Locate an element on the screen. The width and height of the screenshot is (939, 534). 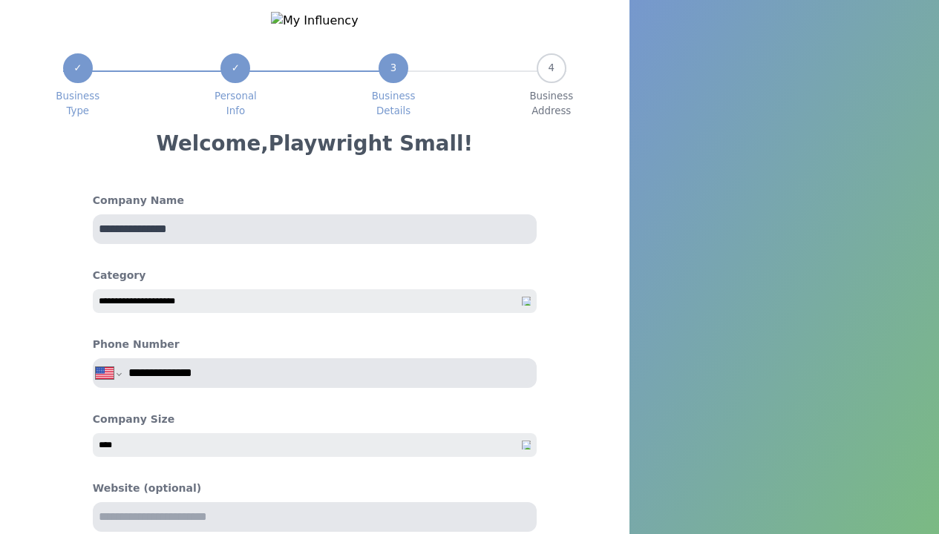
img: My Influency is located at coordinates (315, 21).